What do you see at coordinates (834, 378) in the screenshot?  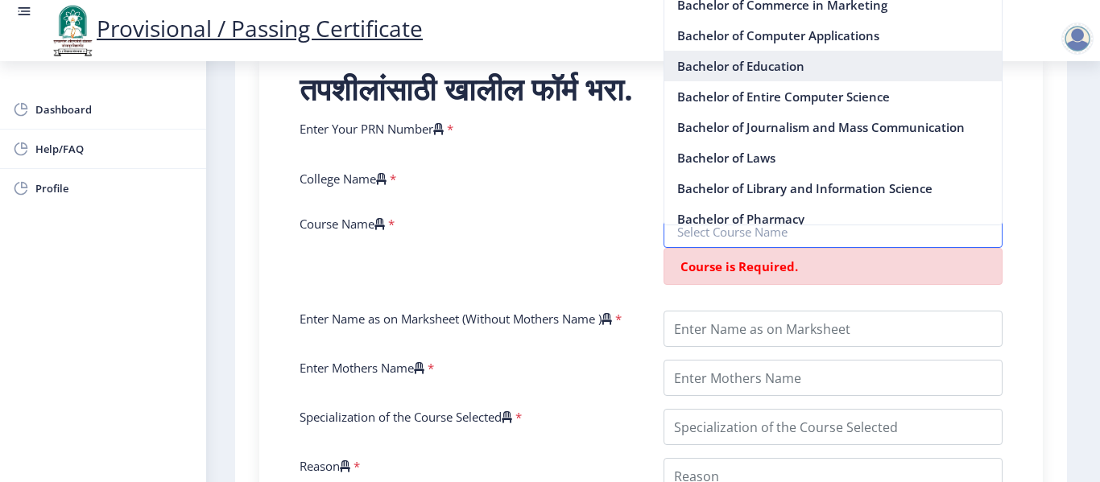 I see `input: Enter Mothers Name` at bounding box center [834, 378].